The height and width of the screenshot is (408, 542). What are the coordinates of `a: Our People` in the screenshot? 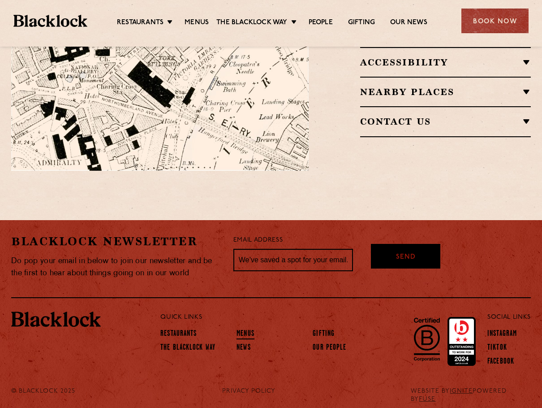 It's located at (329, 348).